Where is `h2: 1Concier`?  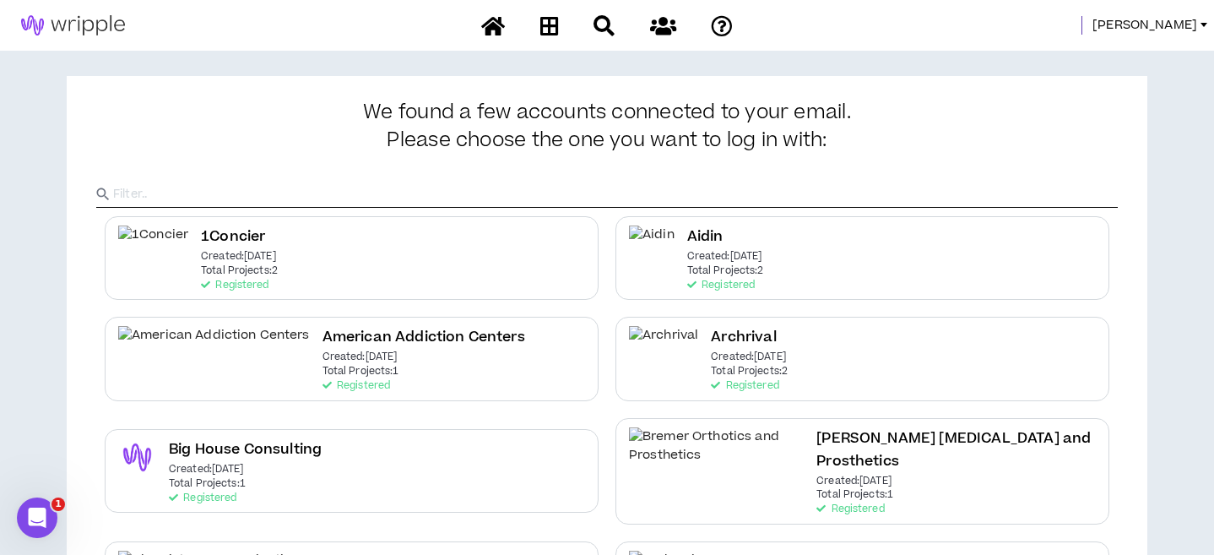
h2: 1Concier is located at coordinates (233, 236).